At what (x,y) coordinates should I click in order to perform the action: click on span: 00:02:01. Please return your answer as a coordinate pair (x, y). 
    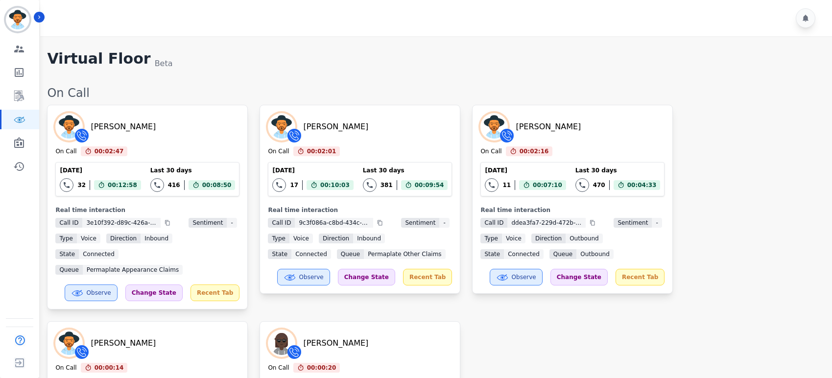
    Looking at the image, I should click on (322, 151).